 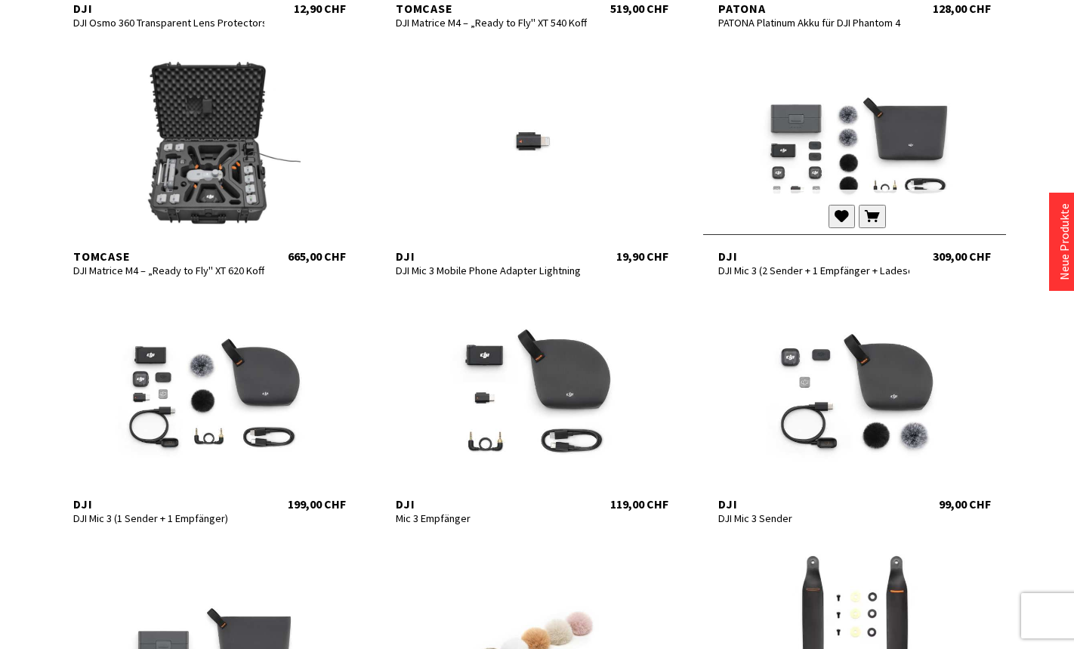 What do you see at coordinates (642, 256) in the screenshot?
I see `div: 19,90 CHF` at bounding box center [642, 256].